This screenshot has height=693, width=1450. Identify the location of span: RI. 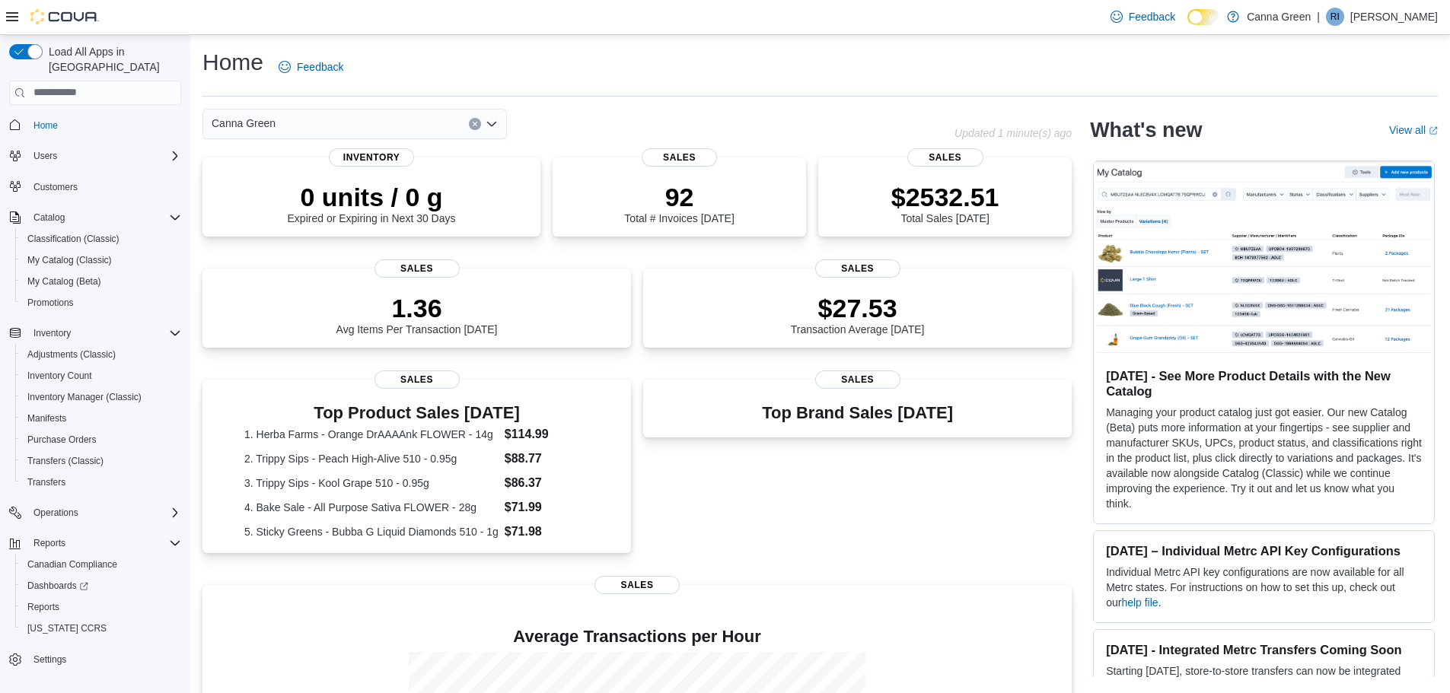
(1335, 17).